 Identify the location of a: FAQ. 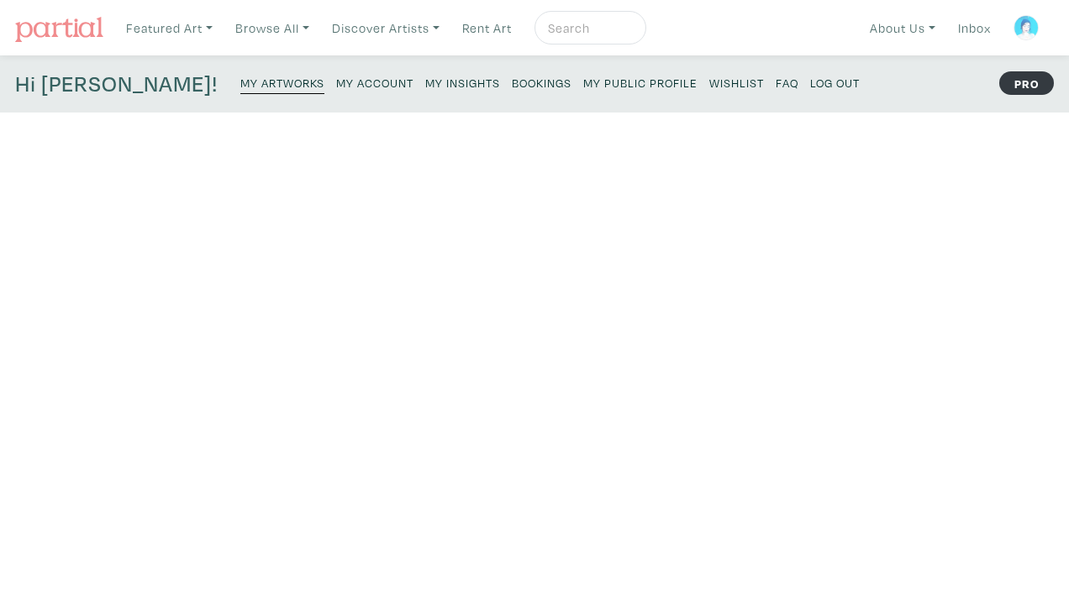
(786, 81).